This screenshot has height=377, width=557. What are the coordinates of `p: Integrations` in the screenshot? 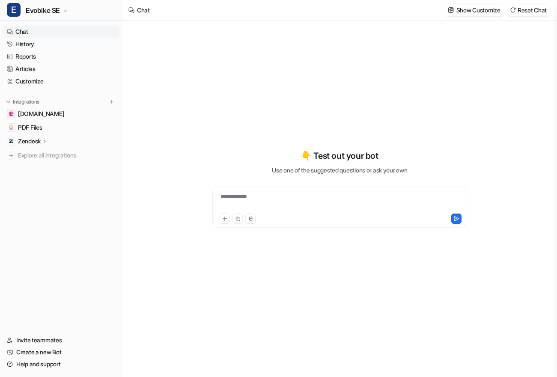 It's located at (26, 102).